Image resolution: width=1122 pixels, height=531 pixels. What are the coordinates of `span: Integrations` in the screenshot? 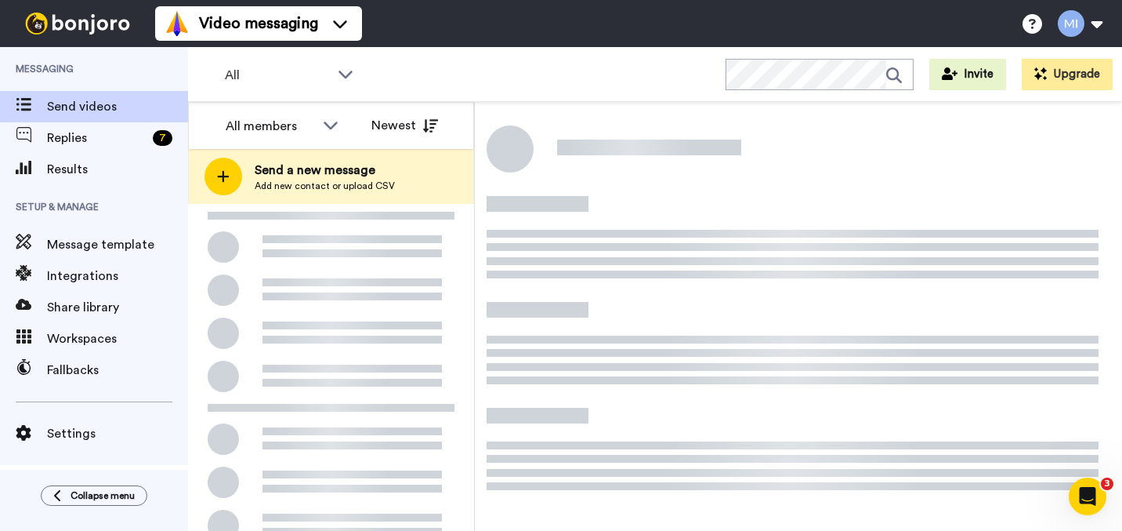 It's located at (118, 276).